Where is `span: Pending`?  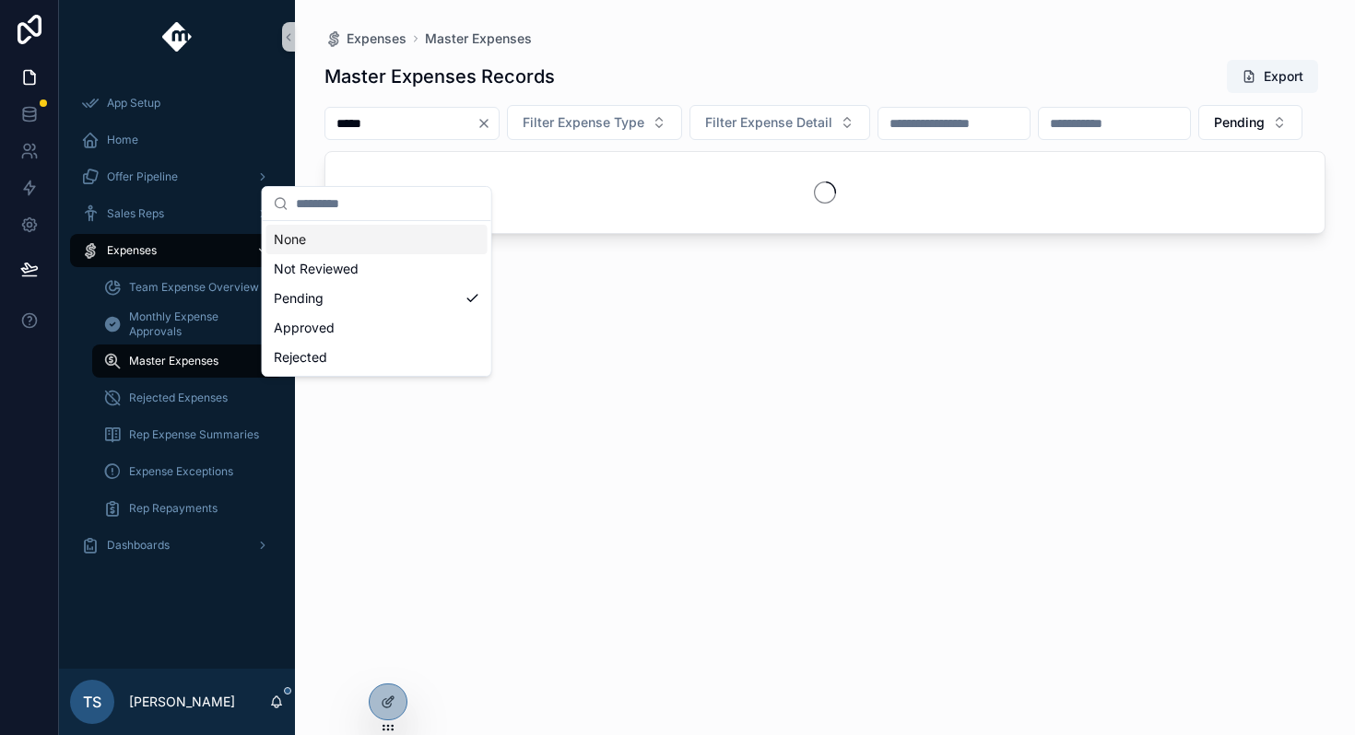
span: Pending is located at coordinates (1239, 123).